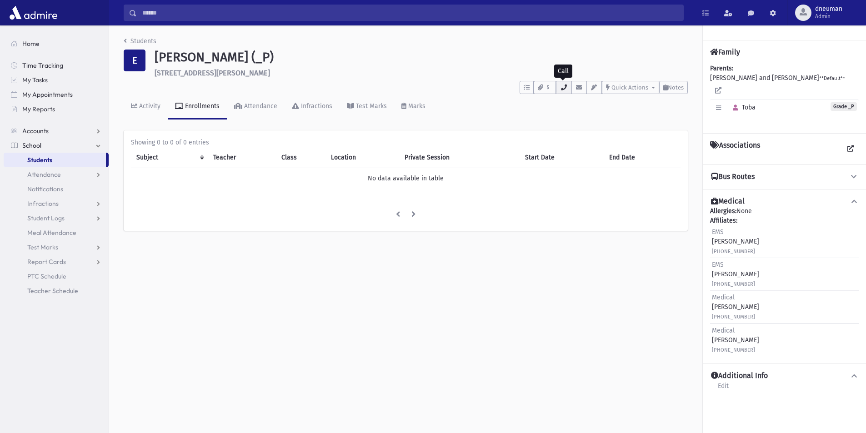 This screenshot has height=433, width=866. I want to click on a: View all Associations, so click(851, 149).